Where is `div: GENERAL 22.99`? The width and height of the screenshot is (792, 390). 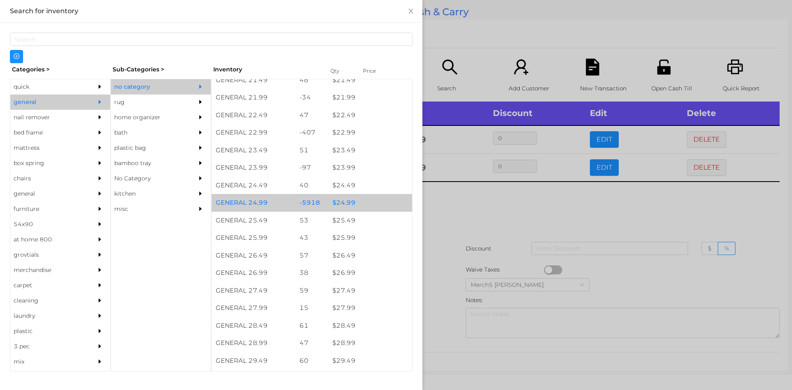 div: GENERAL 22.99 is located at coordinates (253, 132).